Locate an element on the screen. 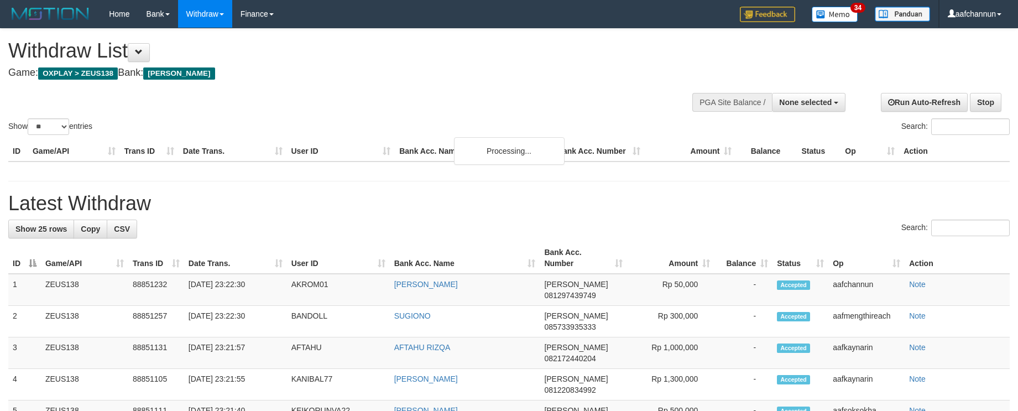 Image resolution: width=1018 pixels, height=411 pixels. input: Search: is located at coordinates (971, 228).